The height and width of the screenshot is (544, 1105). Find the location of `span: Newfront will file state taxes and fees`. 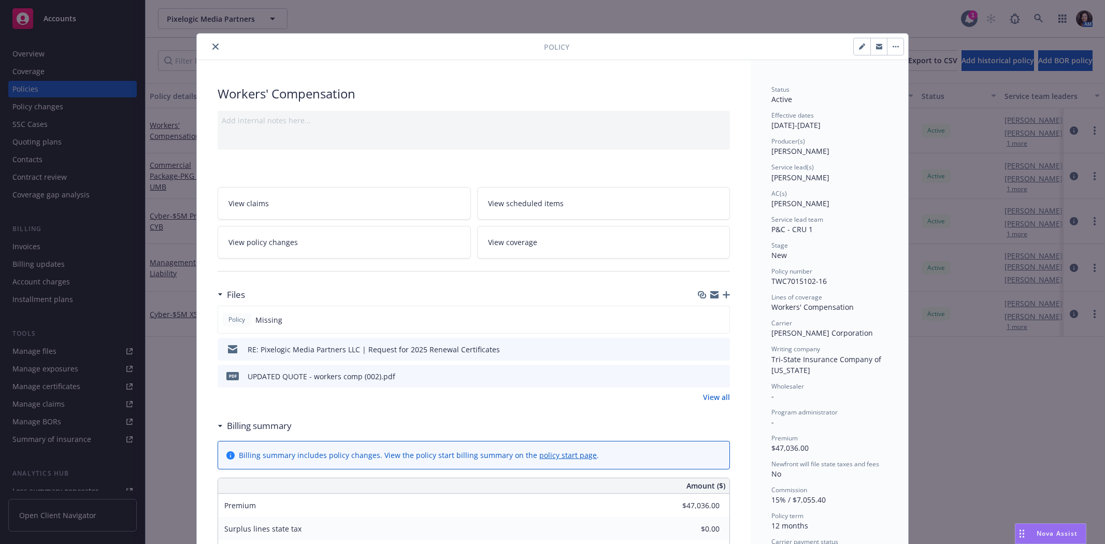

span: Newfront will file state taxes and fees is located at coordinates (825, 463).